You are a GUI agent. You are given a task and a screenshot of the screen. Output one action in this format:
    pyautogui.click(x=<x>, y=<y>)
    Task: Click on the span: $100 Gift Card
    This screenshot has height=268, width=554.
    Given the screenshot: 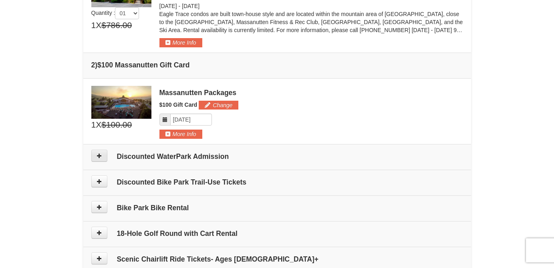 What is the action you would take?
    pyautogui.click(x=178, y=105)
    